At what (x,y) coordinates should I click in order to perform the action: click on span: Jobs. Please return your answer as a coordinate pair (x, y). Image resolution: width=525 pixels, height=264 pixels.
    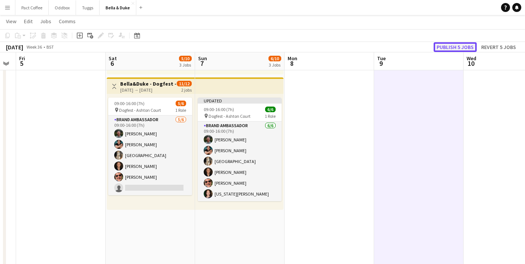
    Looking at the image, I should click on (46, 21).